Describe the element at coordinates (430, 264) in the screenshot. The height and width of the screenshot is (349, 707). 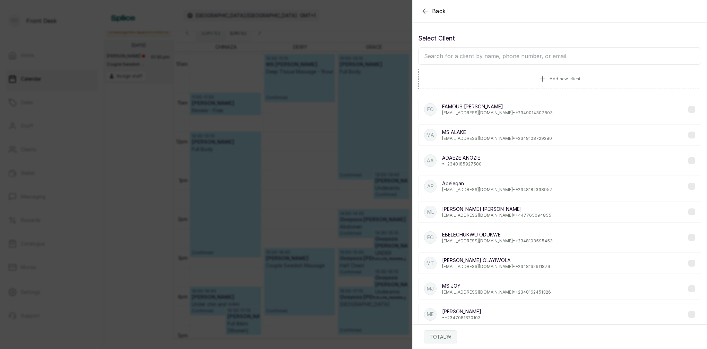
I see `p: MT` at that location.